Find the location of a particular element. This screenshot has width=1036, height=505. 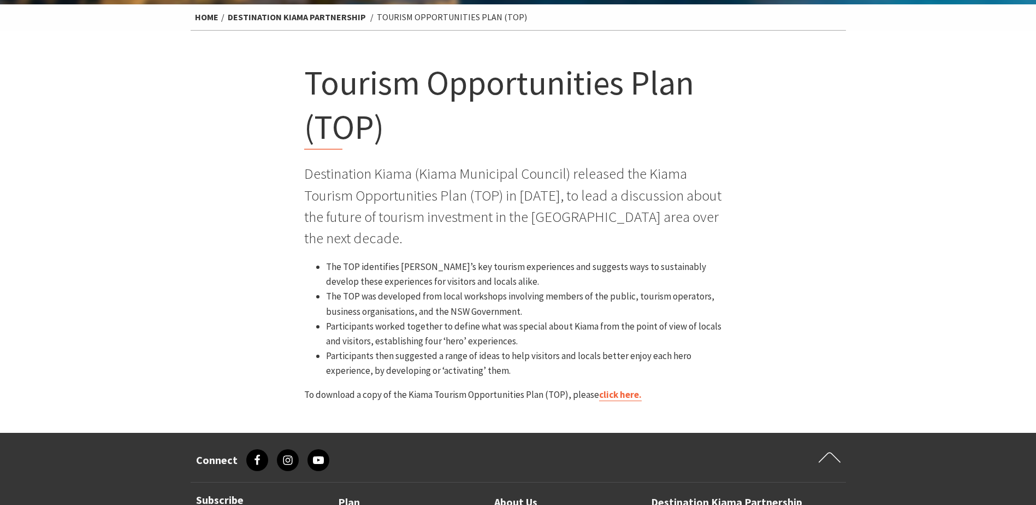

li: Tourism Opportunities Plan (TOP) is located at coordinates (452, 17).